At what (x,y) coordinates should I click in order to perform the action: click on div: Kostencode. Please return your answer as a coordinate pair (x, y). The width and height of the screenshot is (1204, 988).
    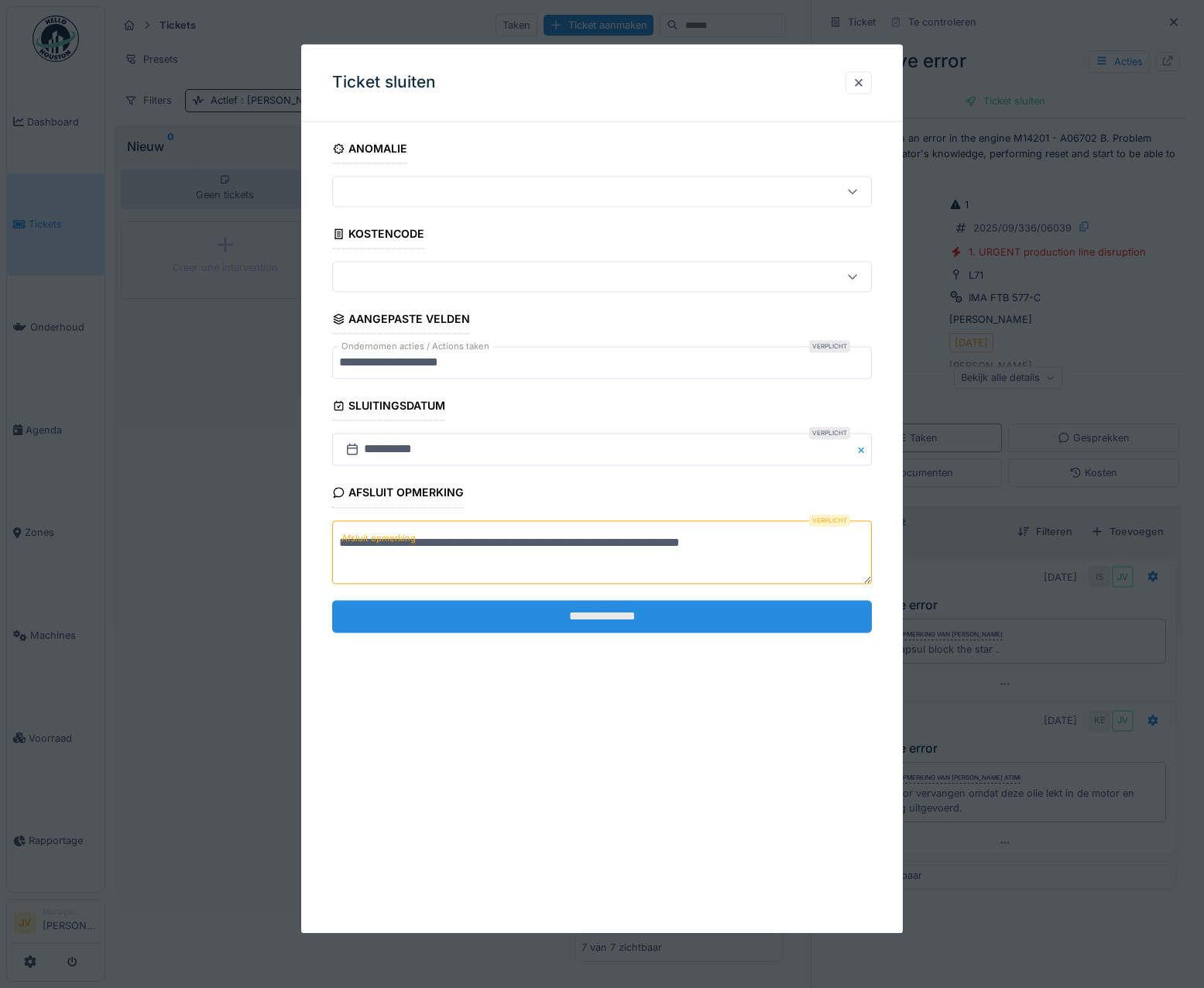
    Looking at the image, I should click on (379, 236).